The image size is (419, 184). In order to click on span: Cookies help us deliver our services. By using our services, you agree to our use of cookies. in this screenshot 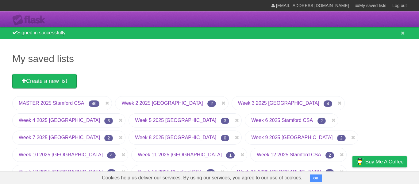, I will do `click(202, 177)`.